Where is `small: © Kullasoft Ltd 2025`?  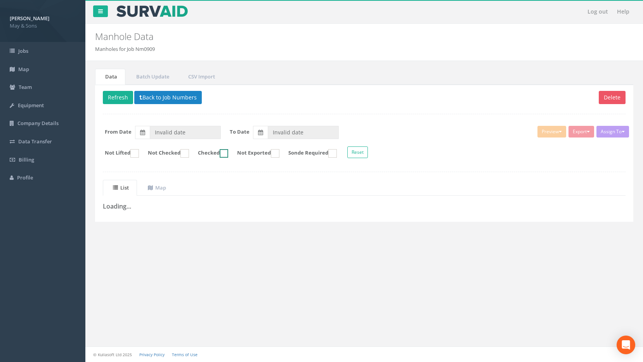
small: © Kullasoft Ltd 2025 is located at coordinates (113, 354).